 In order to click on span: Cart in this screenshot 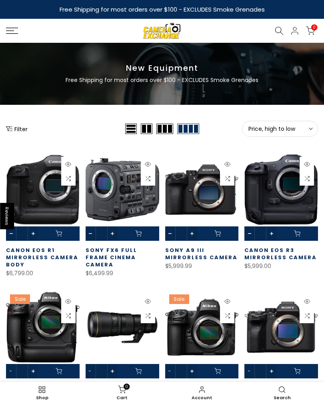, I will do `click(122, 398)`.